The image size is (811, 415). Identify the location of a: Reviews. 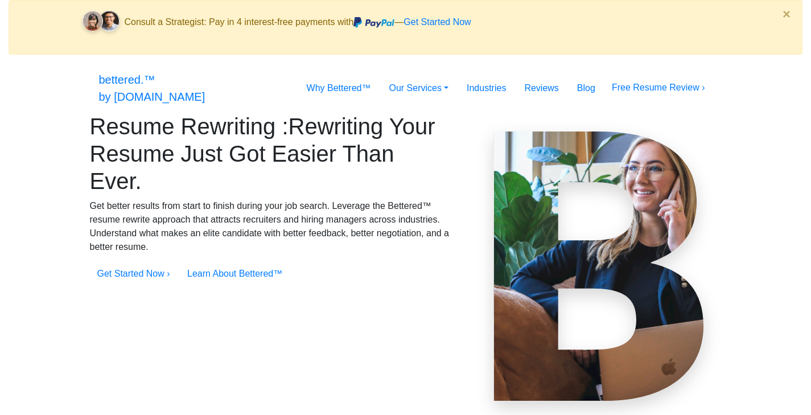
(541, 88).